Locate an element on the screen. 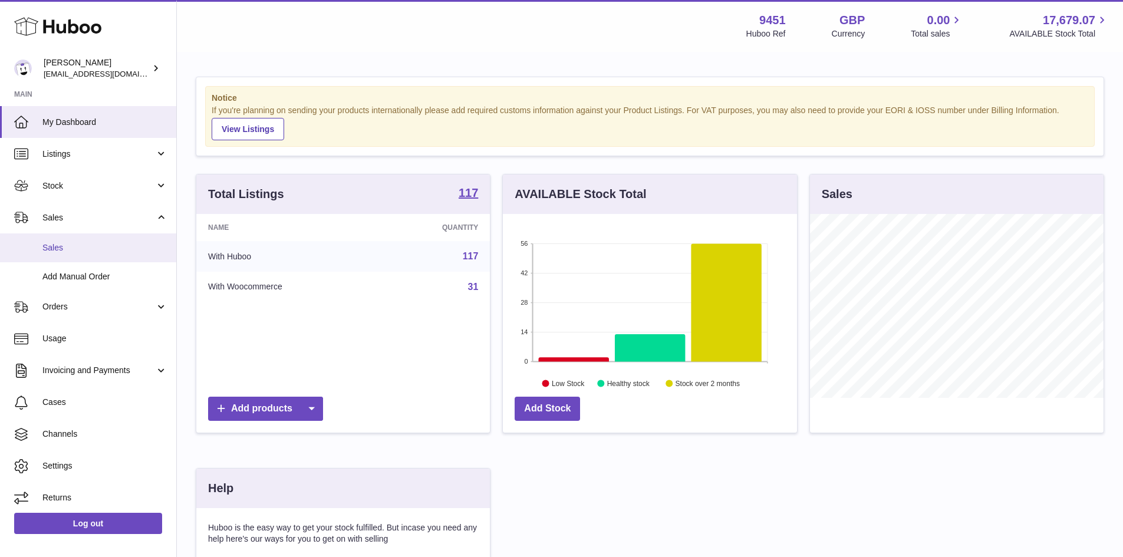 The height and width of the screenshot is (557, 1123). text: 0 is located at coordinates (526, 361).